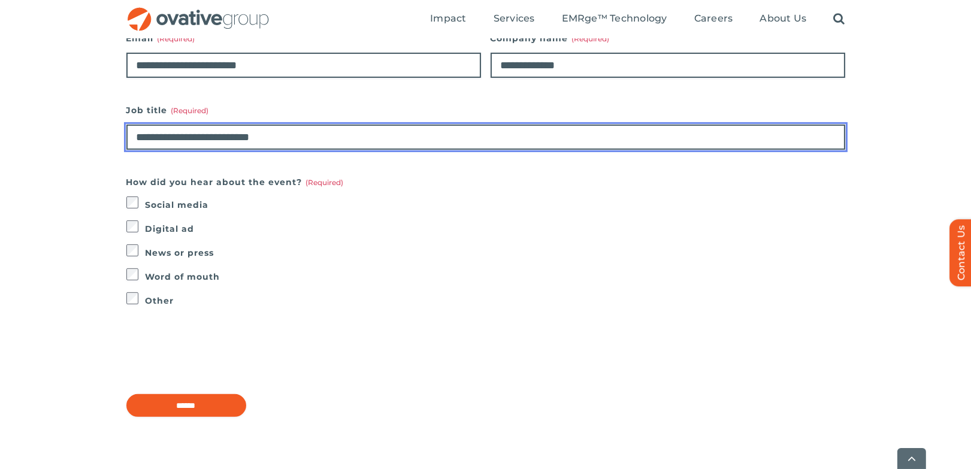 The height and width of the screenshot is (469, 971). I want to click on label: Digital ad, so click(496, 229).